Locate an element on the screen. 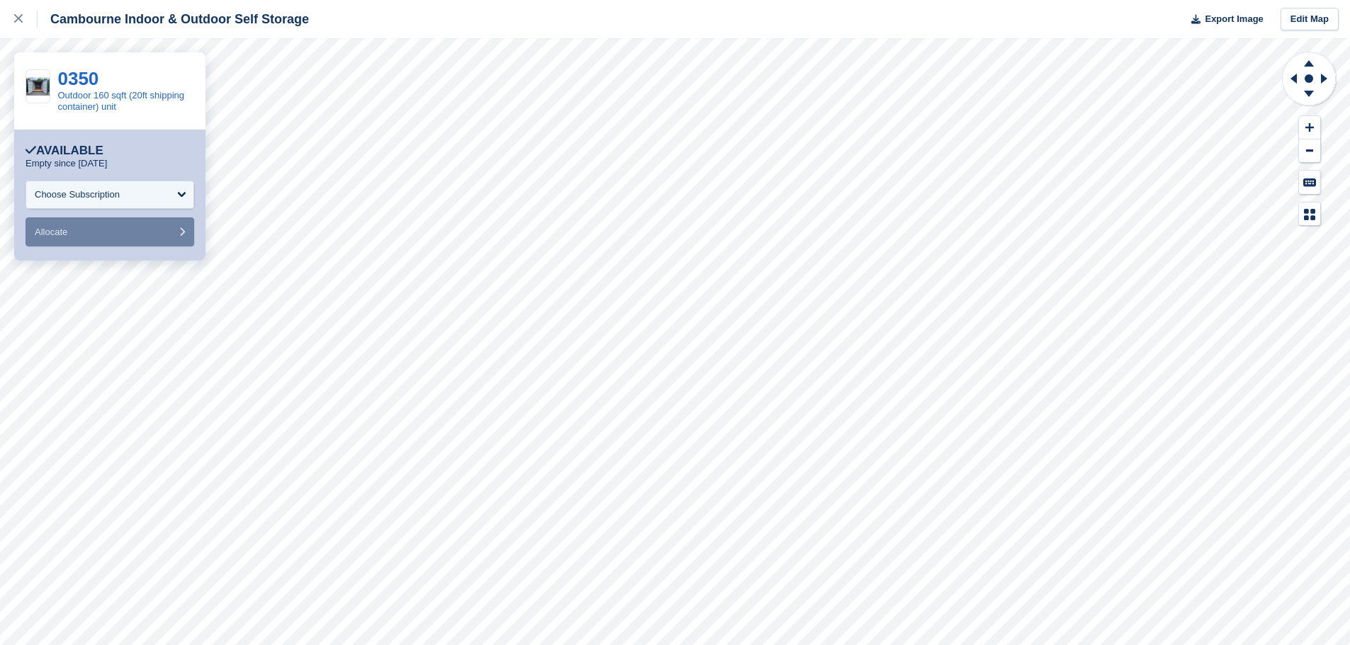 Image resolution: width=1350 pixels, height=645 pixels. img: IMG_5676.jpg is located at coordinates (38, 86).